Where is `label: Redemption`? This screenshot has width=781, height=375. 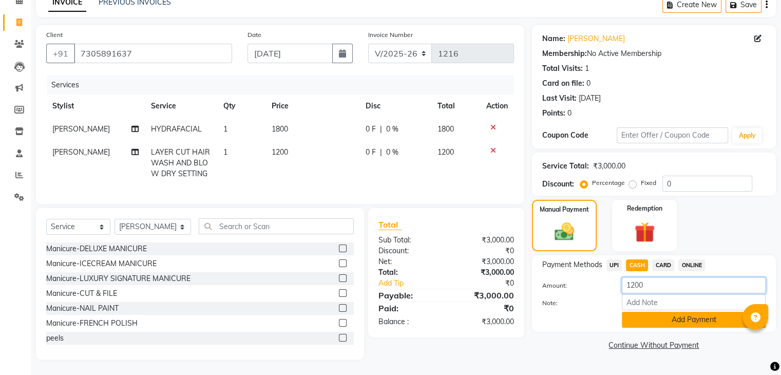
label: Redemption is located at coordinates (645, 209).